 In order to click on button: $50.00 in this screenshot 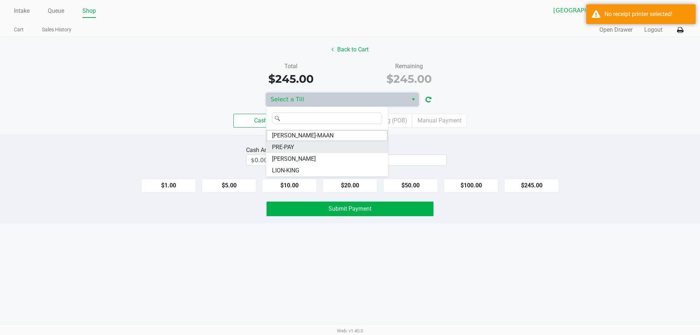, I will do `click(411, 186)`.